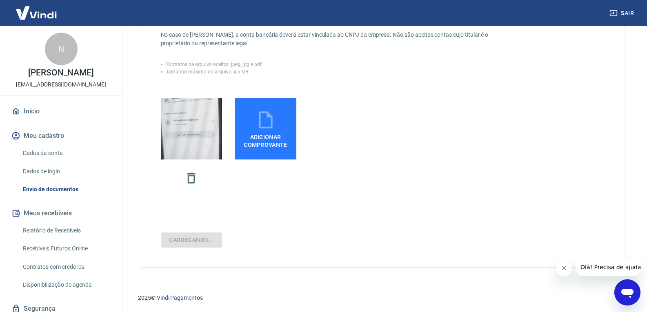 Image resolution: width=647 pixels, height=312 pixels. What do you see at coordinates (266, 129) in the screenshot?
I see `label: Adicionar comprovante` at bounding box center [266, 129].